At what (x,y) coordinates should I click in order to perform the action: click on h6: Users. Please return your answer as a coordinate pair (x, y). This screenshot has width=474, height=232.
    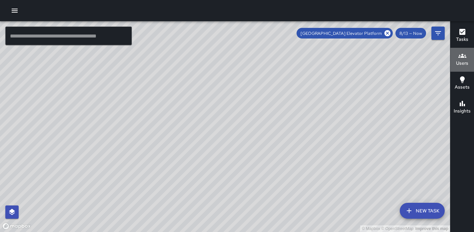
    Looking at the image, I should click on (462, 64).